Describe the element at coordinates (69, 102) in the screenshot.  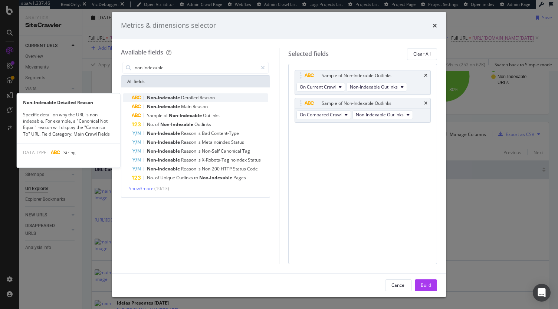
I see `div: Non-Indexable Detailed Reason` at that location.